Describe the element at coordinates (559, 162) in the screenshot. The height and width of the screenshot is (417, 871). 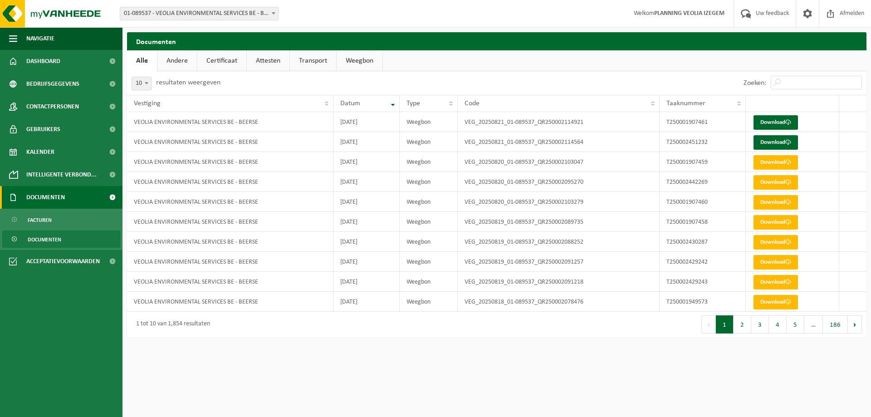
I see `td: VEG_20250820_01-089537_QR250002103047` at that location.